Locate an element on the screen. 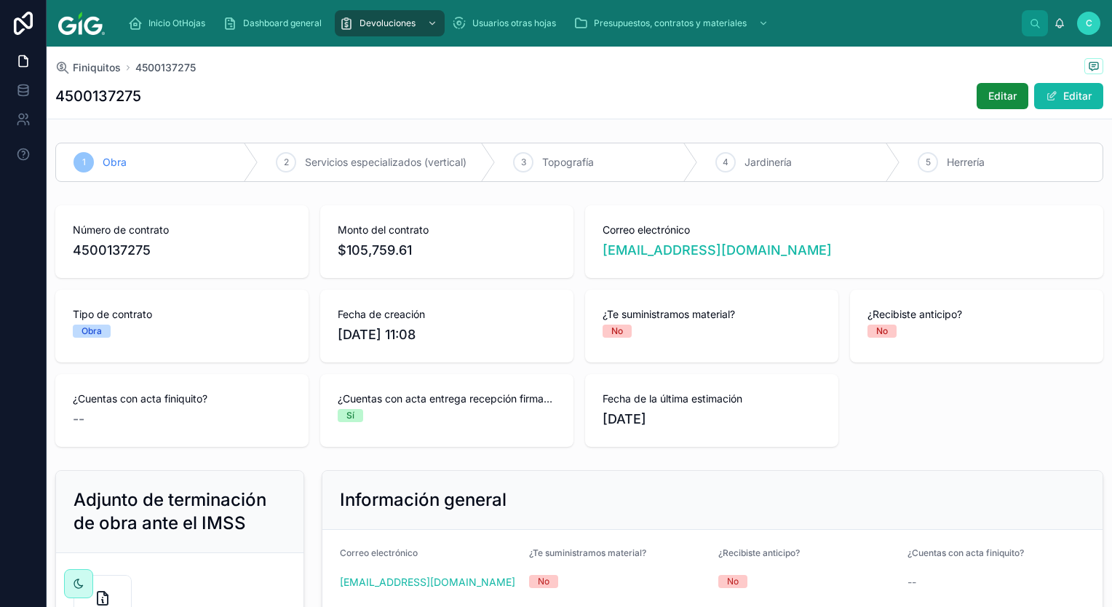  span: Fecha de creación is located at coordinates (447, 314).